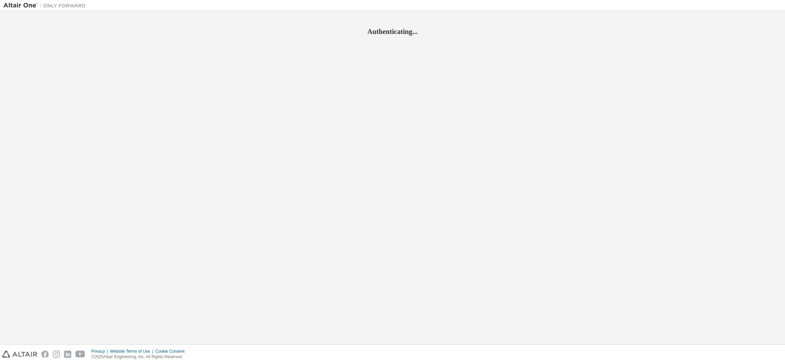 The width and height of the screenshot is (785, 364). What do you see at coordinates (392, 32) in the screenshot?
I see `h2: Authenticating...` at bounding box center [392, 32].